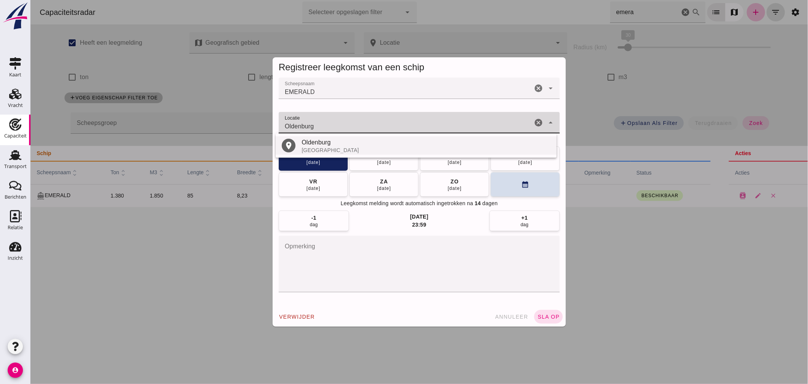  What do you see at coordinates (495, 184) in the screenshot?
I see `i: calendar_month` at bounding box center [495, 184].